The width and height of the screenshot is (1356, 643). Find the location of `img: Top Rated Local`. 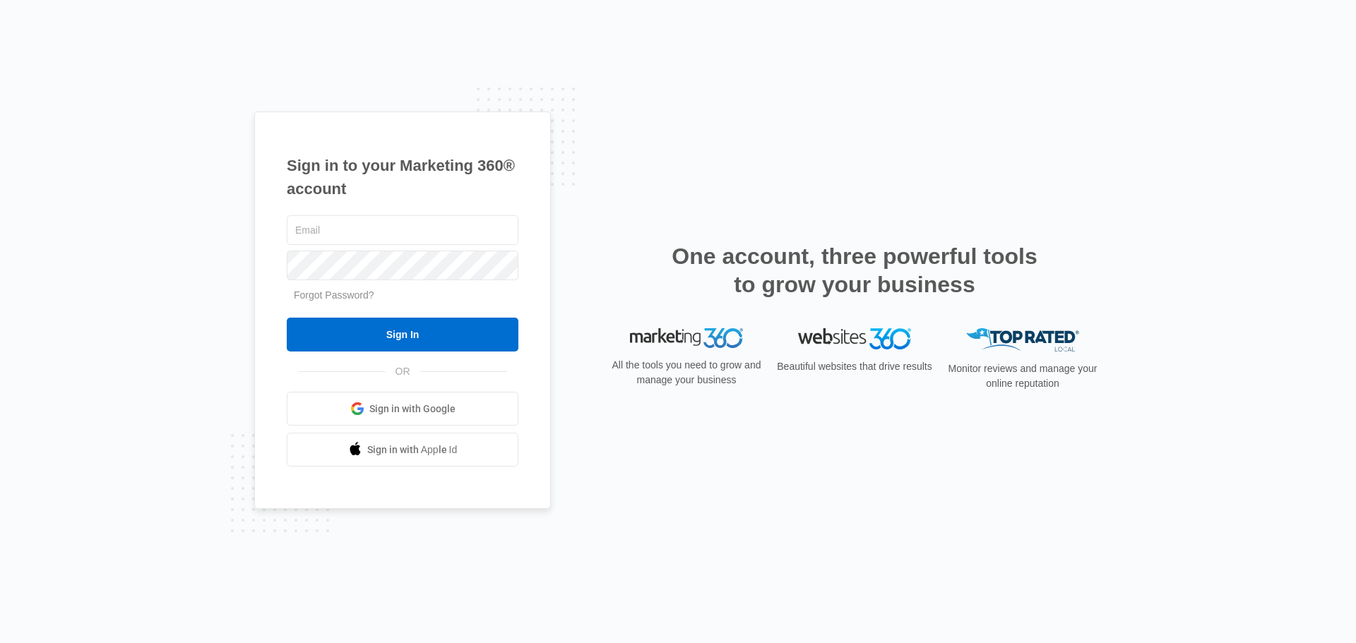

img: Top Rated Local is located at coordinates (1022, 340).